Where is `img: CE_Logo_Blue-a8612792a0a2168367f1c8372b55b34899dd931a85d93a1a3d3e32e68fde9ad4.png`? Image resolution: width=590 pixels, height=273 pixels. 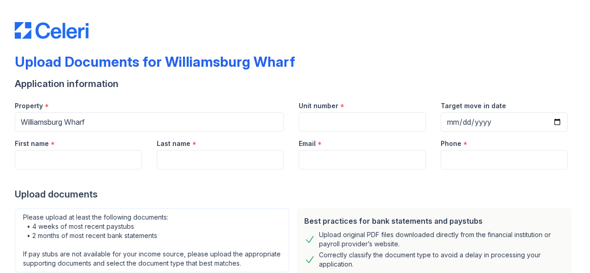
img: CE_Logo_Blue-a8612792a0a2168367f1c8372b55b34899dd931a85d93a1a3d3e32e68fde9ad4.png is located at coordinates (52, 30).